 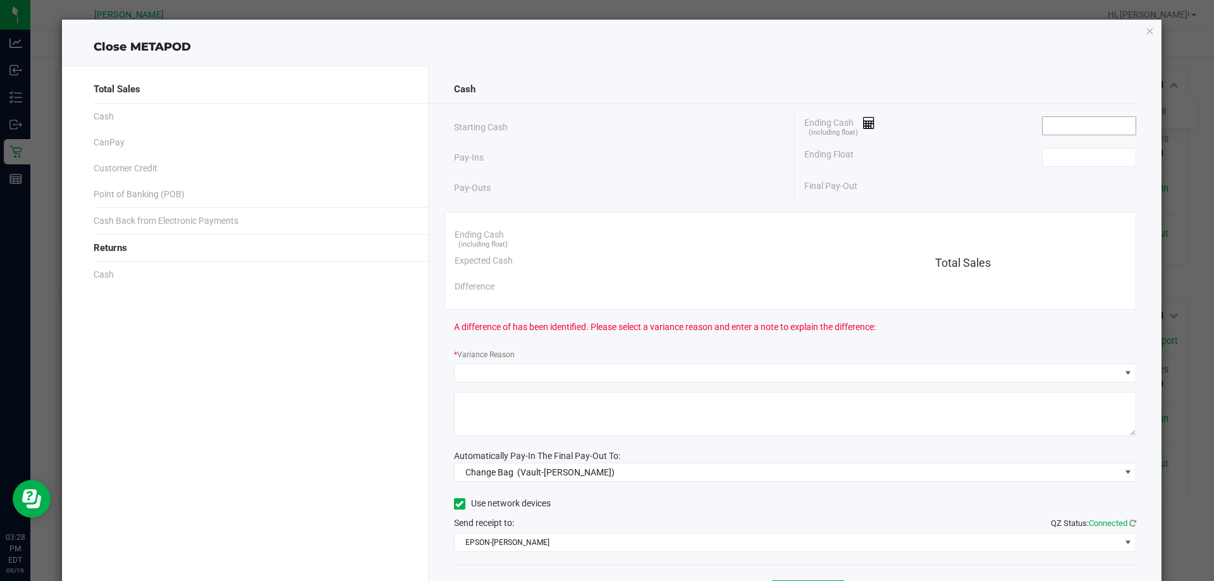 What do you see at coordinates (125, 168) in the screenshot?
I see `span: Customer Credit` at bounding box center [125, 168].